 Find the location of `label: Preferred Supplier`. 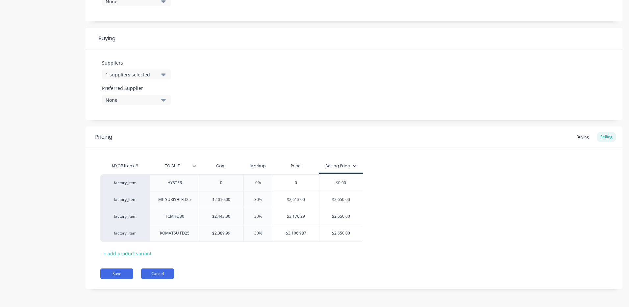

label: Preferred Supplier is located at coordinates (136, 88).